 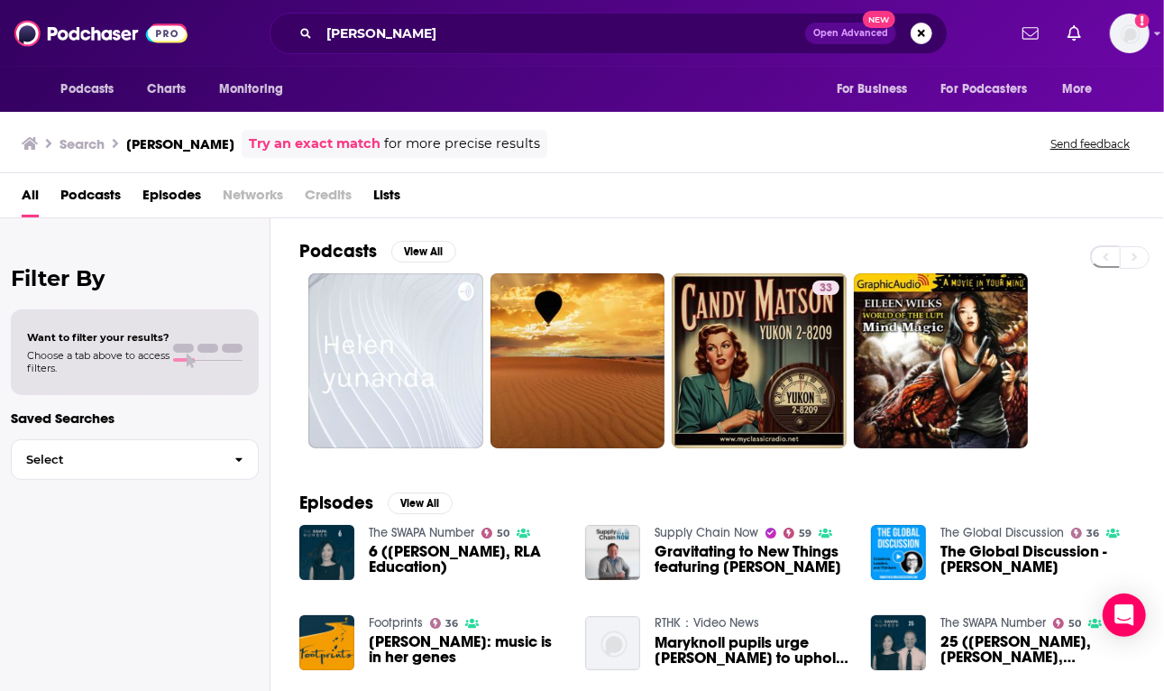 What do you see at coordinates (850, 33) in the screenshot?
I see `button: Open AdvancedNew` at bounding box center [850, 33].